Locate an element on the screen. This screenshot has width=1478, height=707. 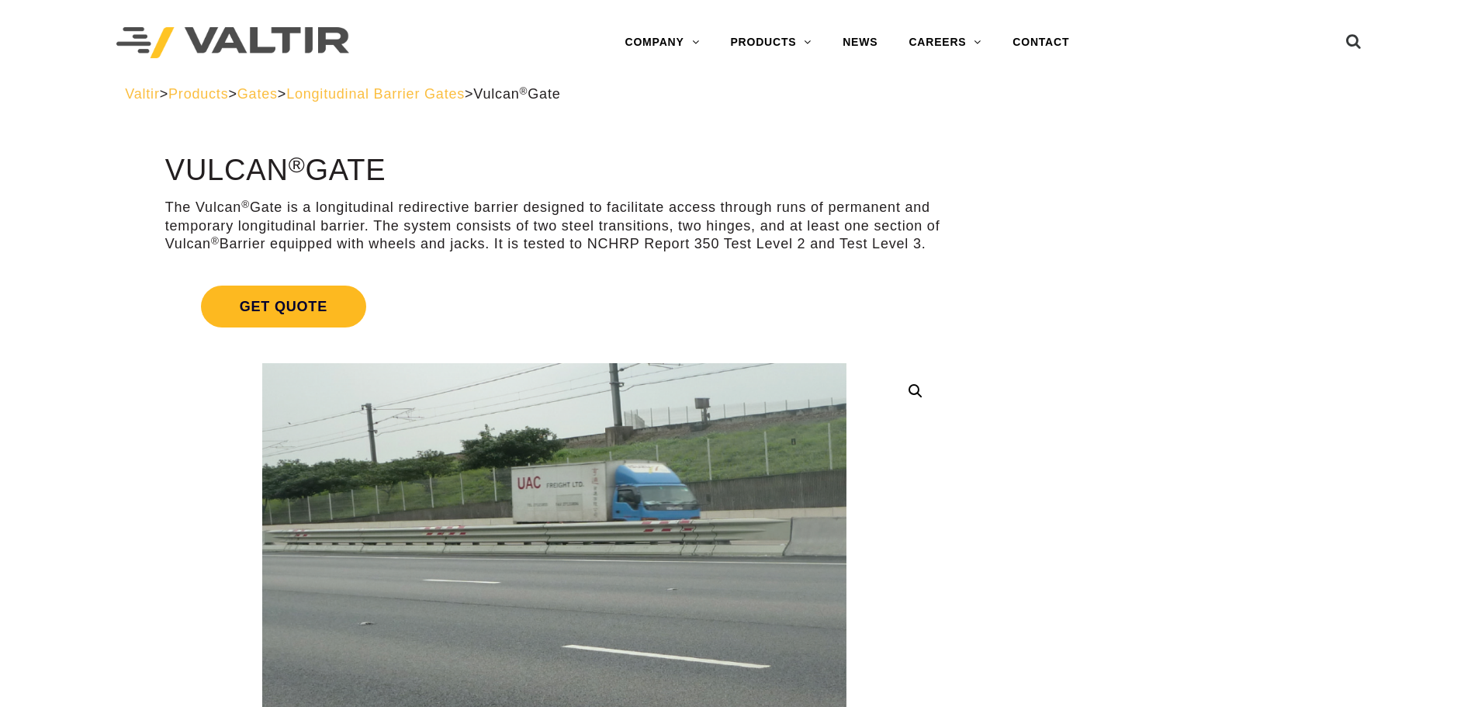
a: CAREERS is located at coordinates (945, 43).